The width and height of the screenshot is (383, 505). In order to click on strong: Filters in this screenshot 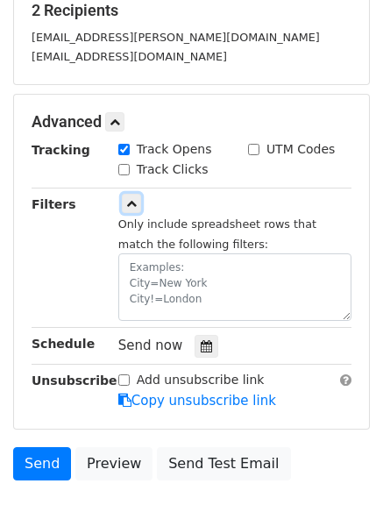, I will do `click(53, 204)`.